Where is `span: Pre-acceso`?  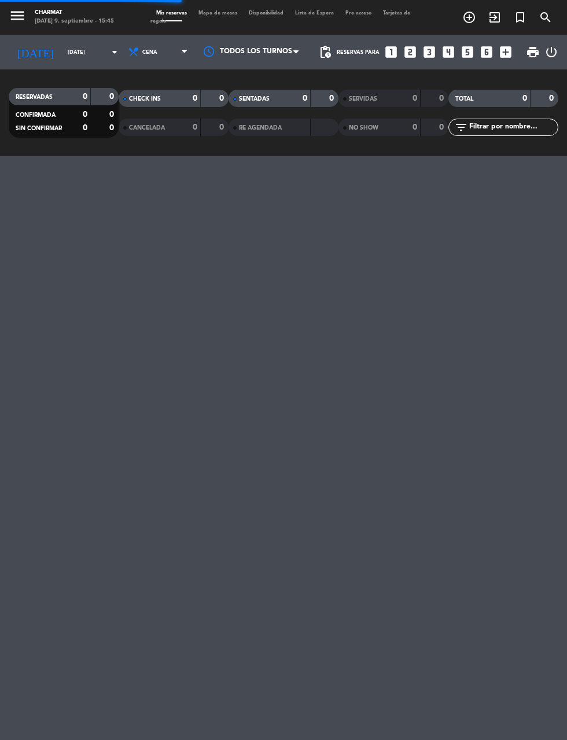
span: Pre-acceso is located at coordinates (358, 13).